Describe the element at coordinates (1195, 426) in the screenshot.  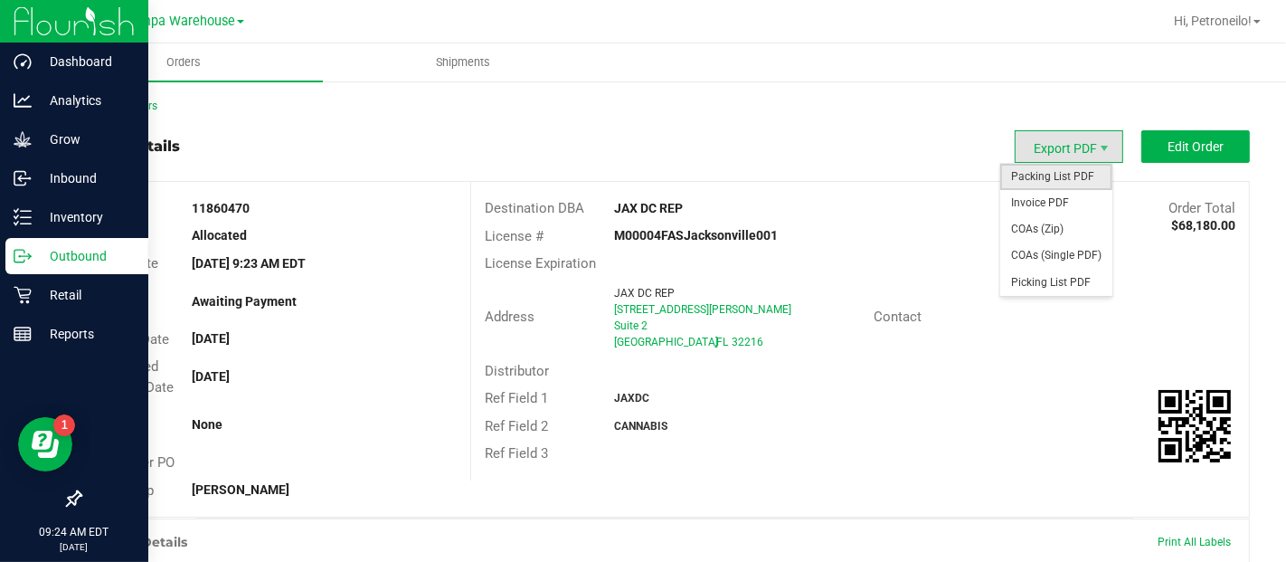
I see `img: Scan me!` at that location.